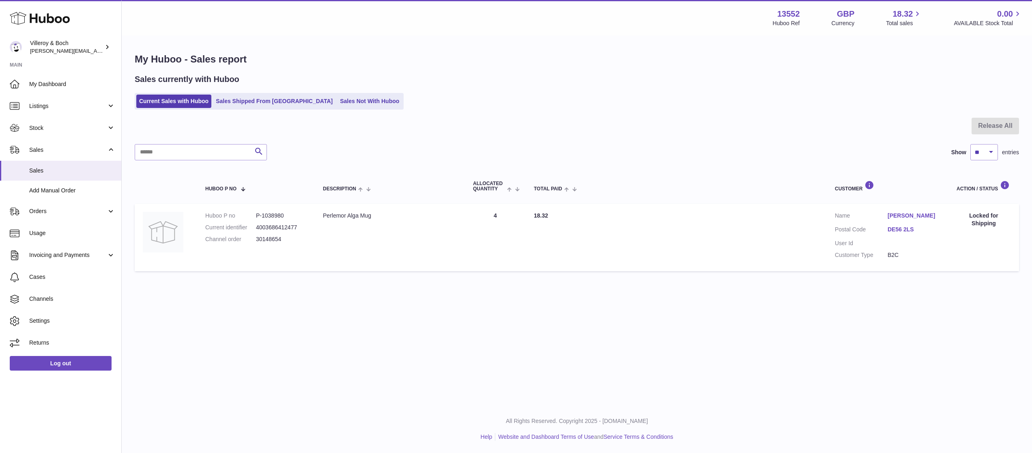 Image resolution: width=1032 pixels, height=453 pixels. What do you see at coordinates (72, 233) in the screenshot?
I see `span: Usage` at bounding box center [72, 233].